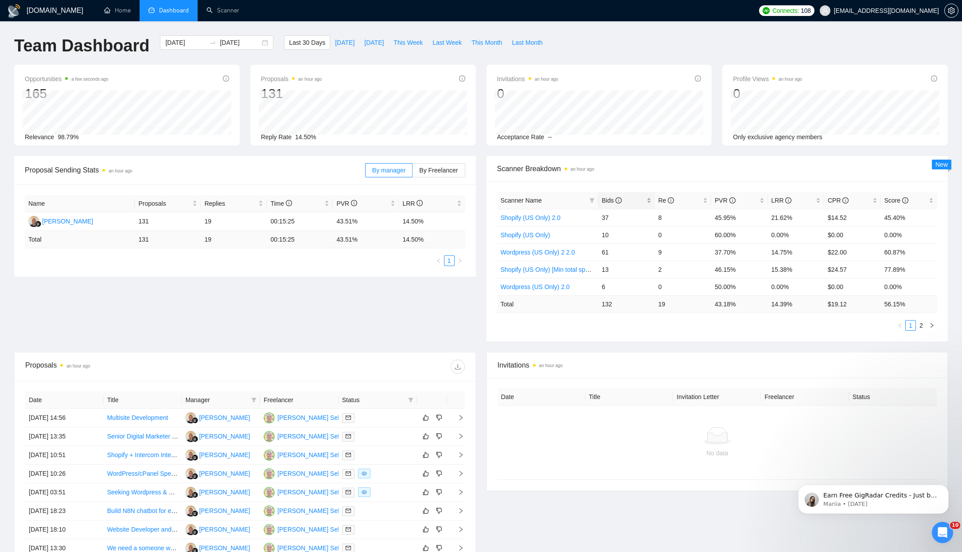 The width and height of the screenshot is (962, 552). Describe the element at coordinates (718, 168) in the screenshot. I see `span: Scanner Breakdown` at that location.